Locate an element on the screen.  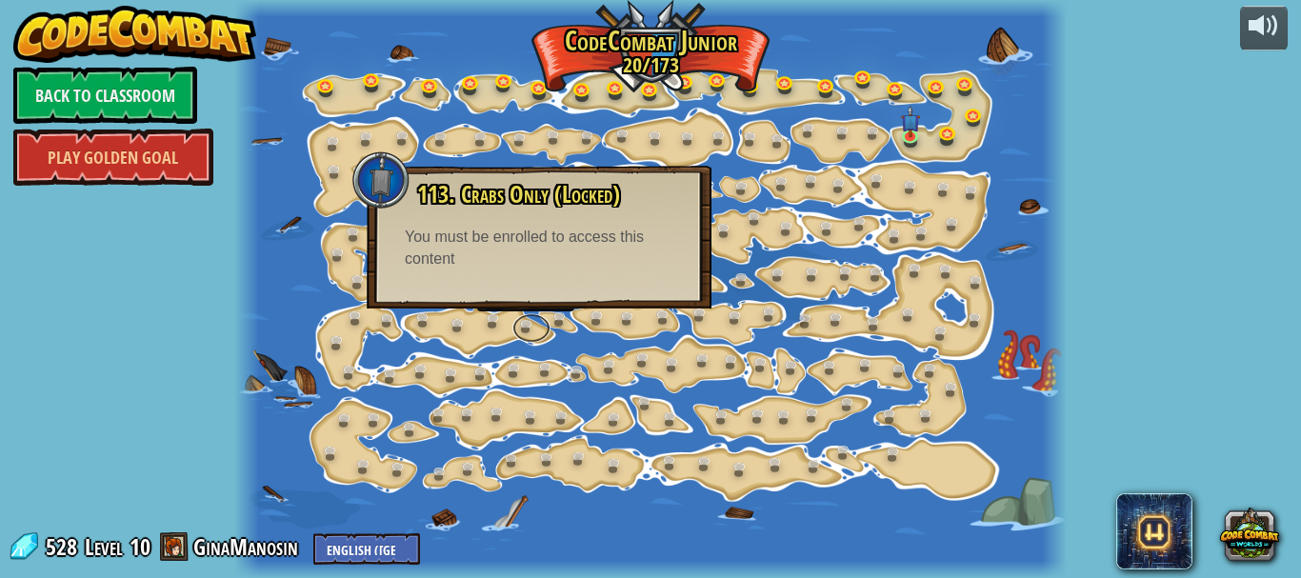
img: CodeCombat - Learn how to code by playing a game is located at coordinates (135, 34).